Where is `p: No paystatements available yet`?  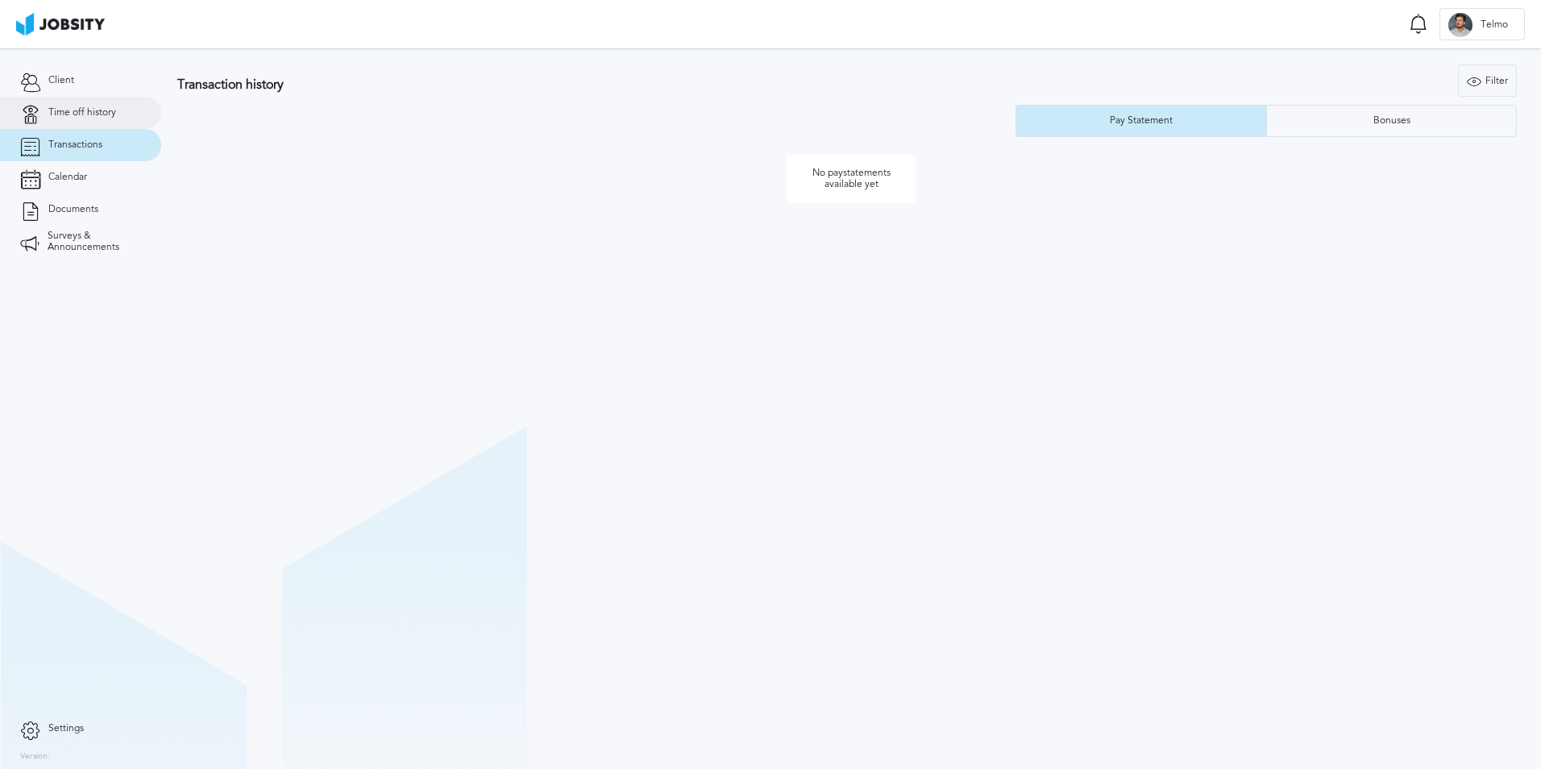
p: No paystatements available yet is located at coordinates (851, 179).